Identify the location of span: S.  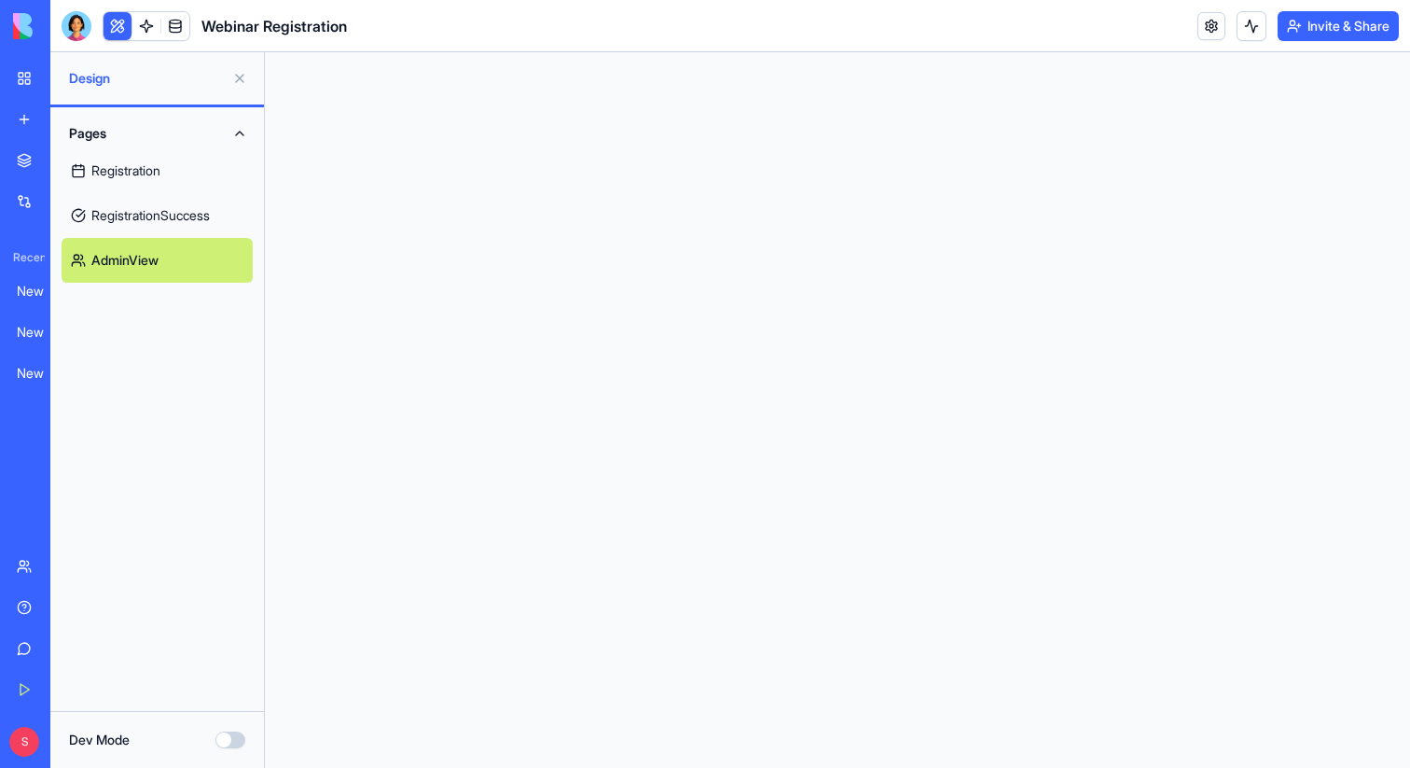
(24, 741).